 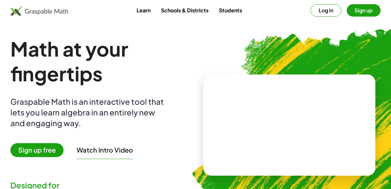 I want to click on video: What is this? This is dynamic math notation. Dynamic math notation plays a central role in how Gr..., so click(x=289, y=126).